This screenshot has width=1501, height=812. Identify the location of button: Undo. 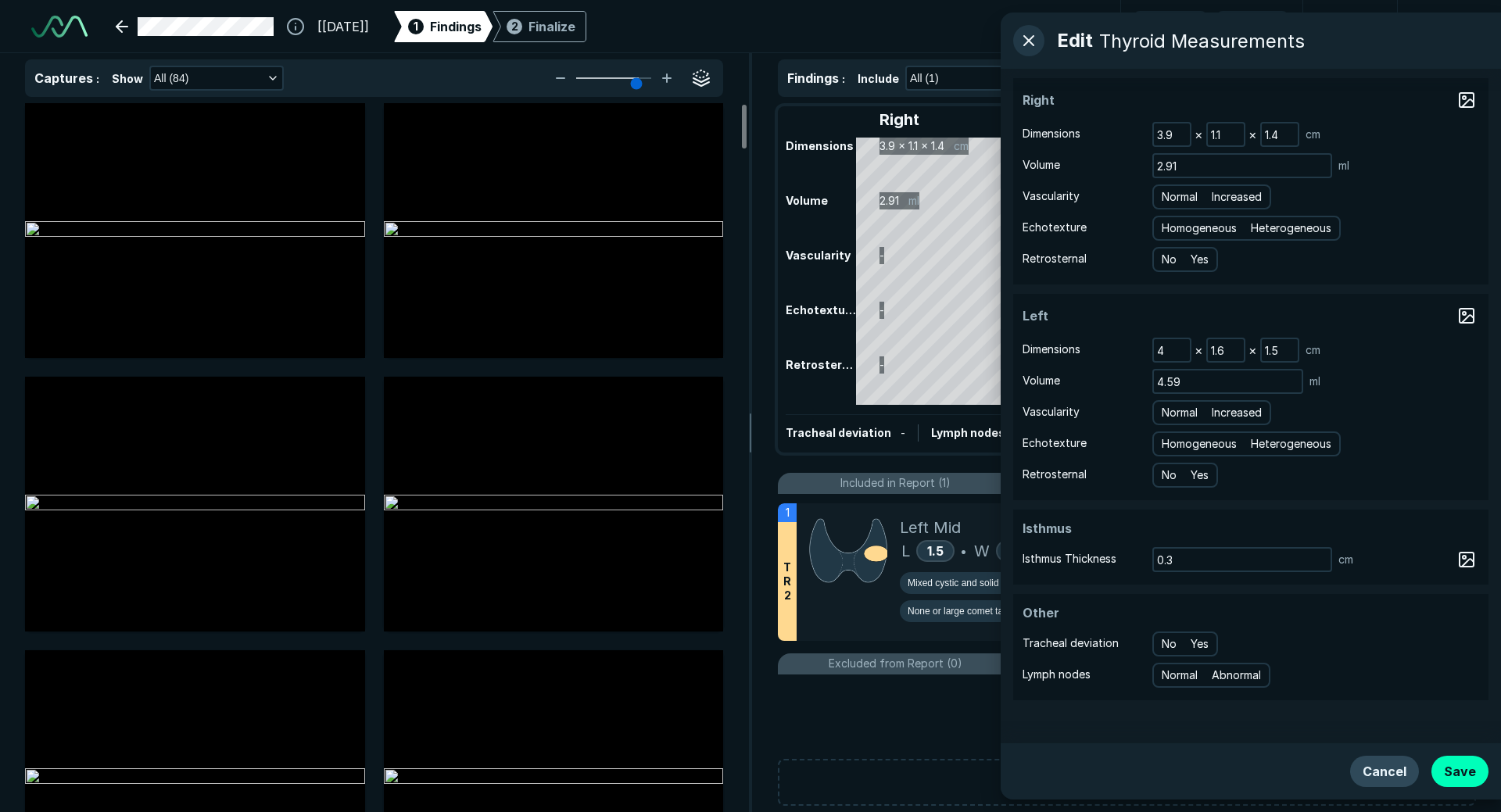
(1170, 26).